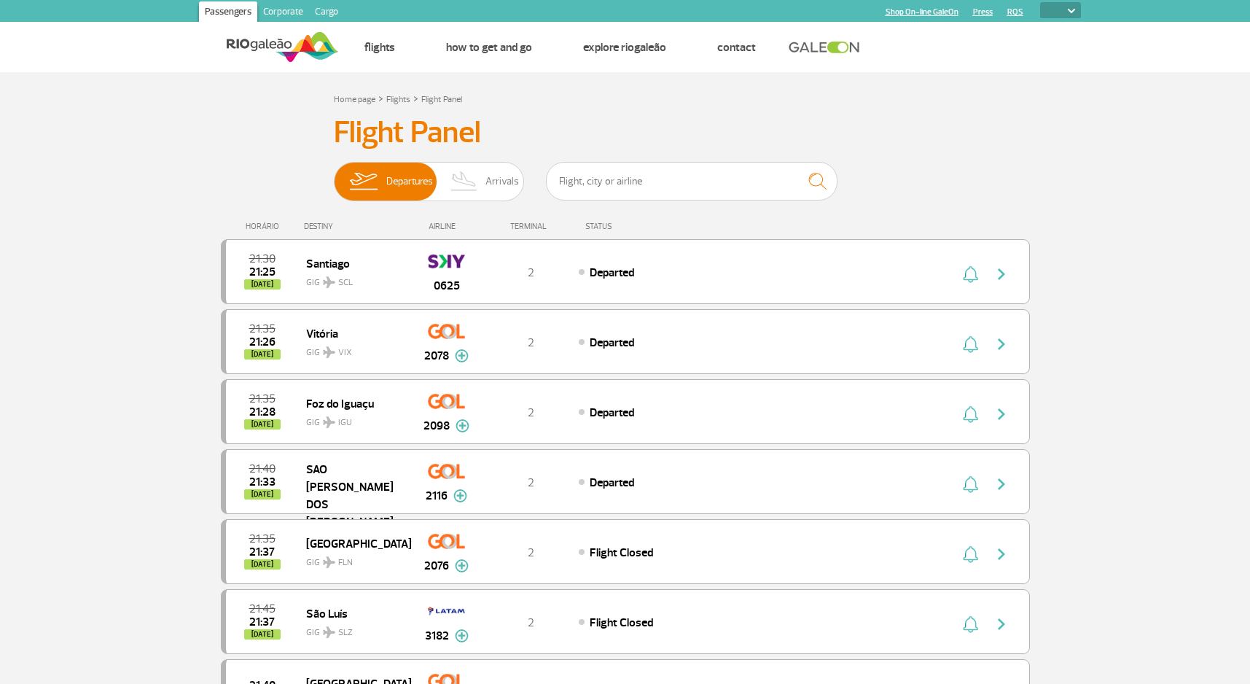 The height and width of the screenshot is (684, 1250). What do you see at coordinates (345, 353) in the screenshot?
I see `span: VIX` at bounding box center [345, 353].